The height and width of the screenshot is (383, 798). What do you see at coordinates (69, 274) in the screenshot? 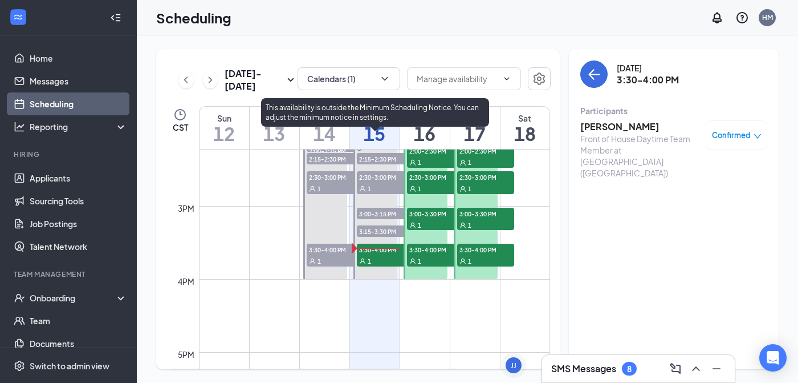
I see `div: Team Management` at bounding box center [69, 274].